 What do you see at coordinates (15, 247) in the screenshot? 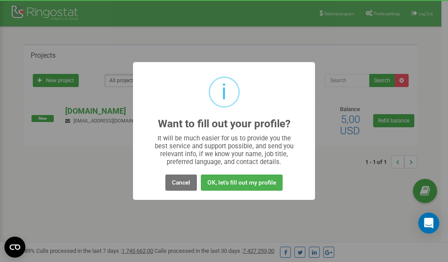
I see `button: Open CMP widget` at bounding box center [15, 247].